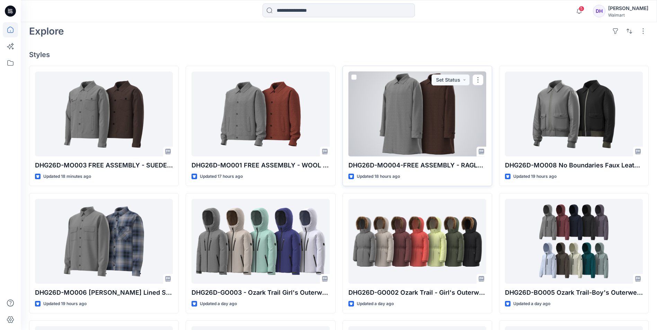 The image size is (657, 330). What do you see at coordinates (339, 55) in the screenshot?
I see `h4: Styles` at bounding box center [339, 55].